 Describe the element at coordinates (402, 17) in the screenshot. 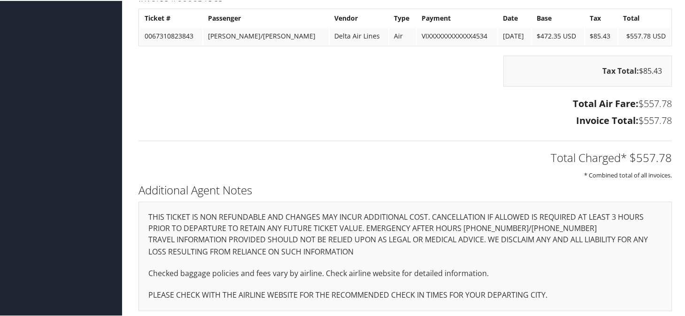

I see `th: Type` at that location.